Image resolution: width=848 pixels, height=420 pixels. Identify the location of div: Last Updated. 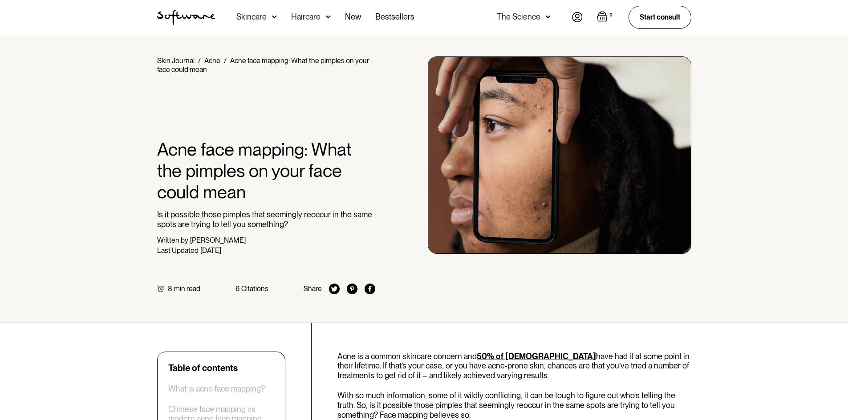
(178, 250).